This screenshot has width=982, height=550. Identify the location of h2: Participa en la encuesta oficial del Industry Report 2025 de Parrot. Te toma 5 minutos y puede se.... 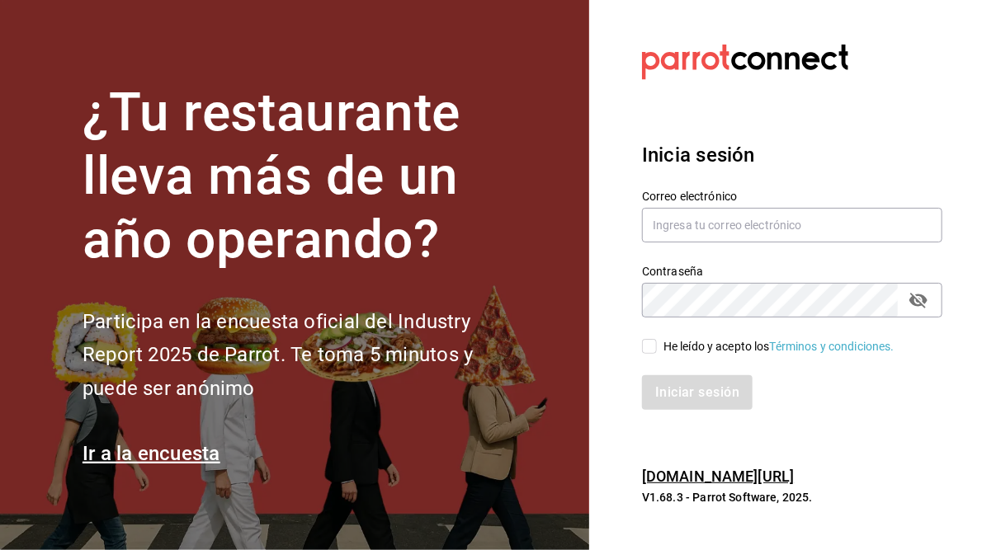
(305, 355).